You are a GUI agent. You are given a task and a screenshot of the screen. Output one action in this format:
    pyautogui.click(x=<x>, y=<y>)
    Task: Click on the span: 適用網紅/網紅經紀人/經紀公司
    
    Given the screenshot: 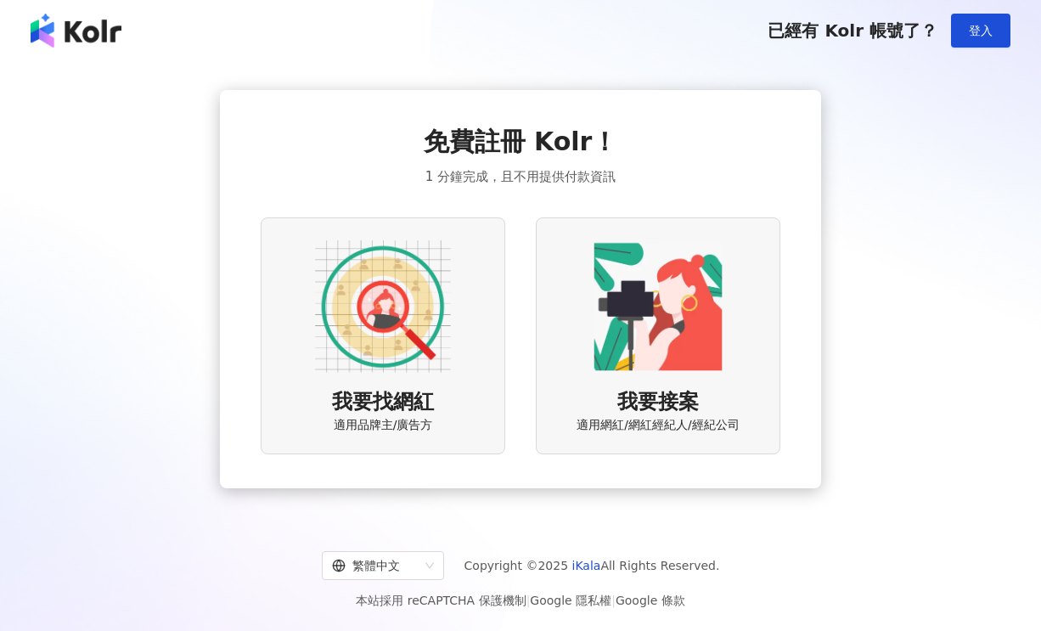 What is the action you would take?
    pyautogui.click(x=657, y=425)
    